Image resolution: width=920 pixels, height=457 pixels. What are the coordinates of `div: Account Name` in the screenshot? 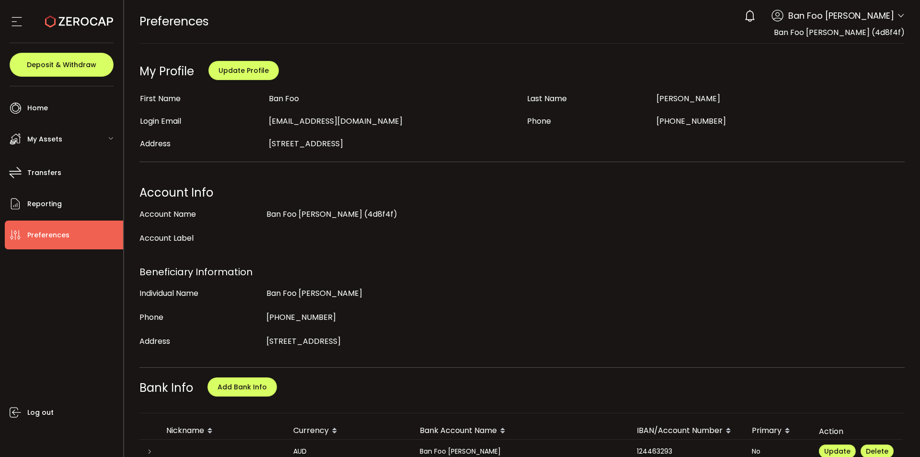 It's located at (201, 214).